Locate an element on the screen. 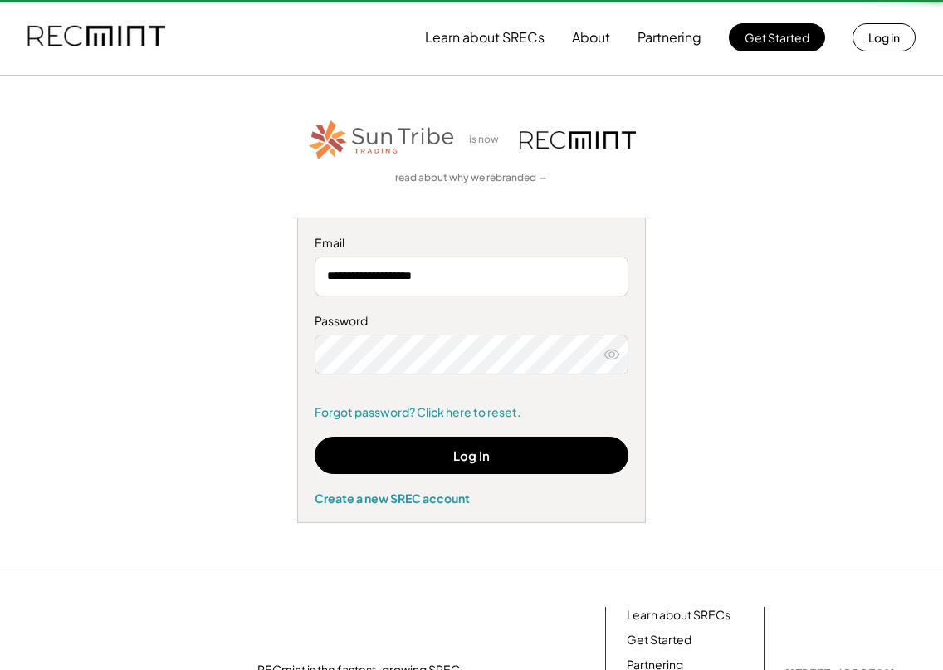  button: Learn about SRECs is located at coordinates (485, 37).